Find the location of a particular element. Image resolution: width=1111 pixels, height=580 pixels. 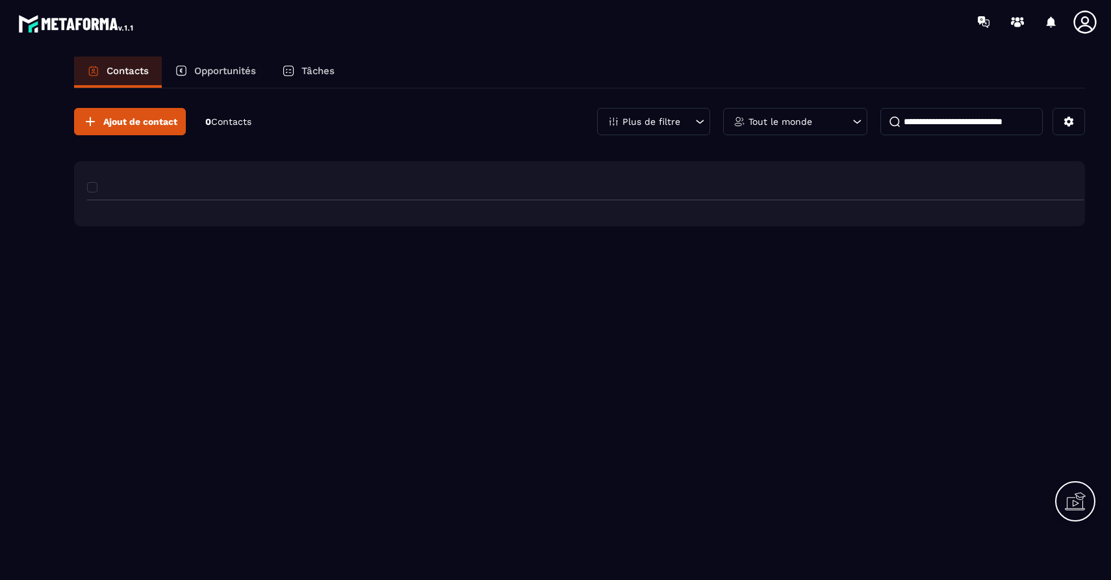

p: Contacts is located at coordinates (127, 71).